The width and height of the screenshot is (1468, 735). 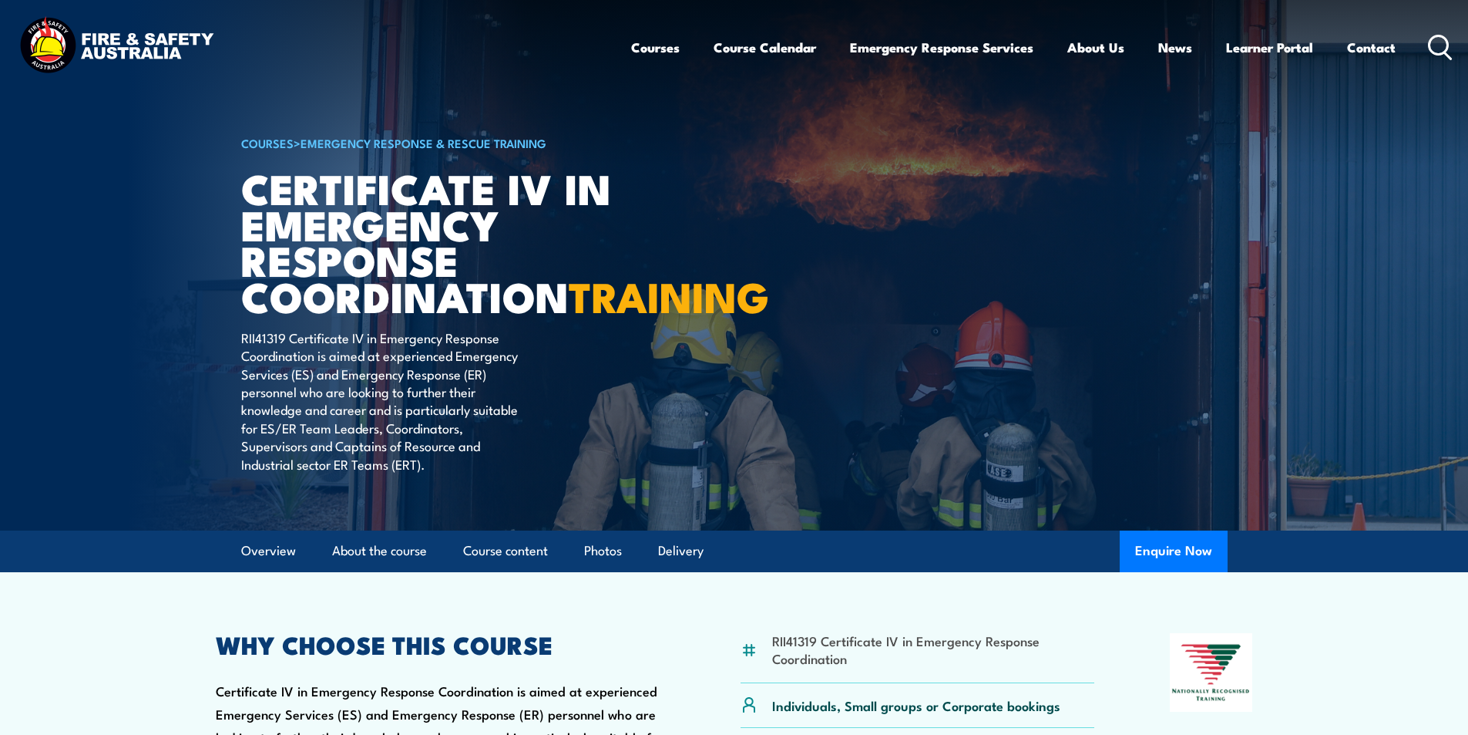 I want to click on a: Overview, so click(x=268, y=550).